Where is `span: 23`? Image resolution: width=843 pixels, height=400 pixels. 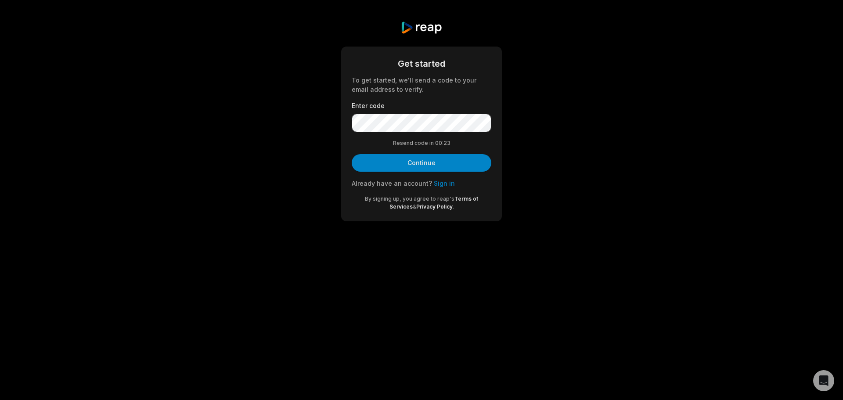
span: 23 is located at coordinates (447, 143).